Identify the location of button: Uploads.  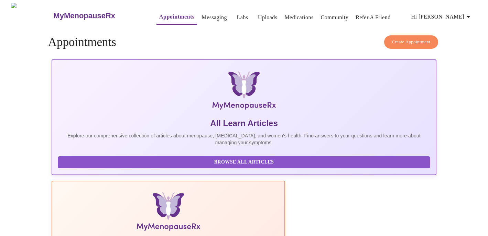
(268, 18).